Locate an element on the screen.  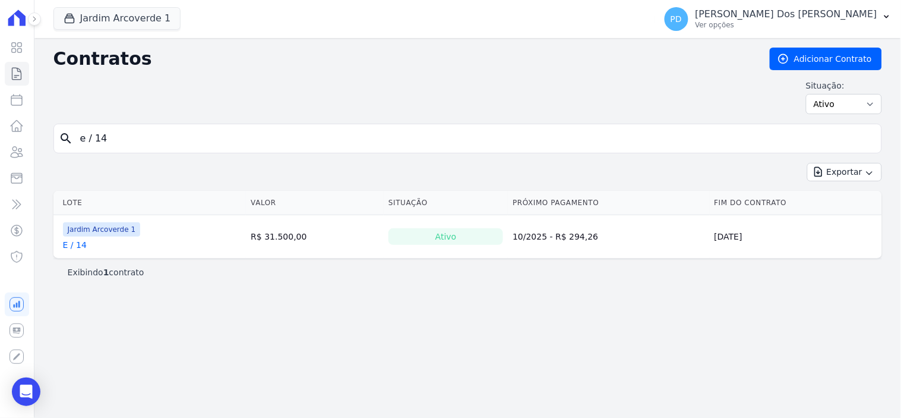
b: 1 is located at coordinates (106, 272).